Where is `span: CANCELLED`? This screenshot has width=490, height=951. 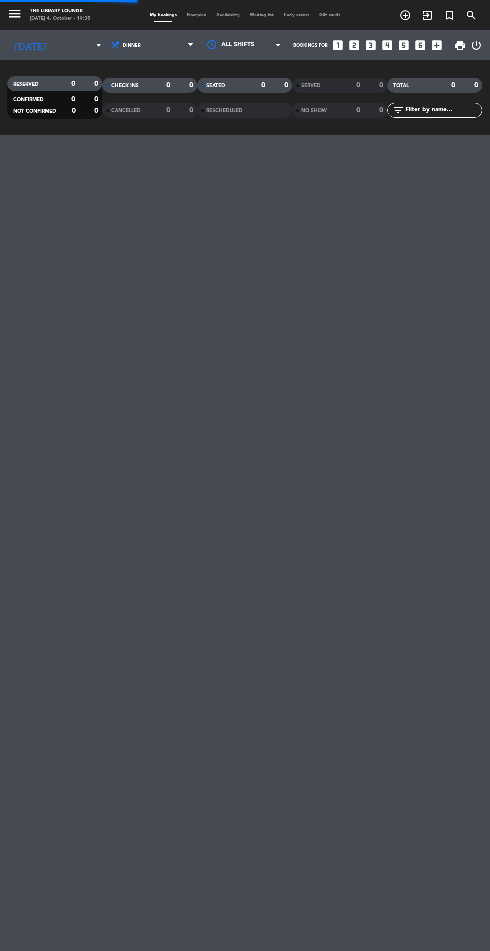
span: CANCELLED is located at coordinates (126, 111).